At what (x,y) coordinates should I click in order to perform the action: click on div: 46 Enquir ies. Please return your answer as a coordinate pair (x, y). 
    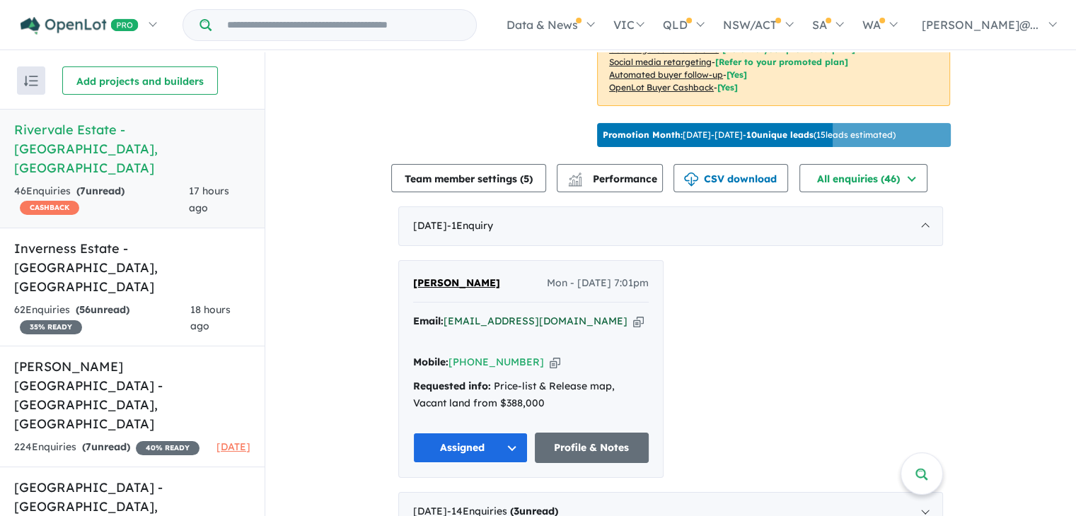
    Looking at the image, I should click on (101, 200).